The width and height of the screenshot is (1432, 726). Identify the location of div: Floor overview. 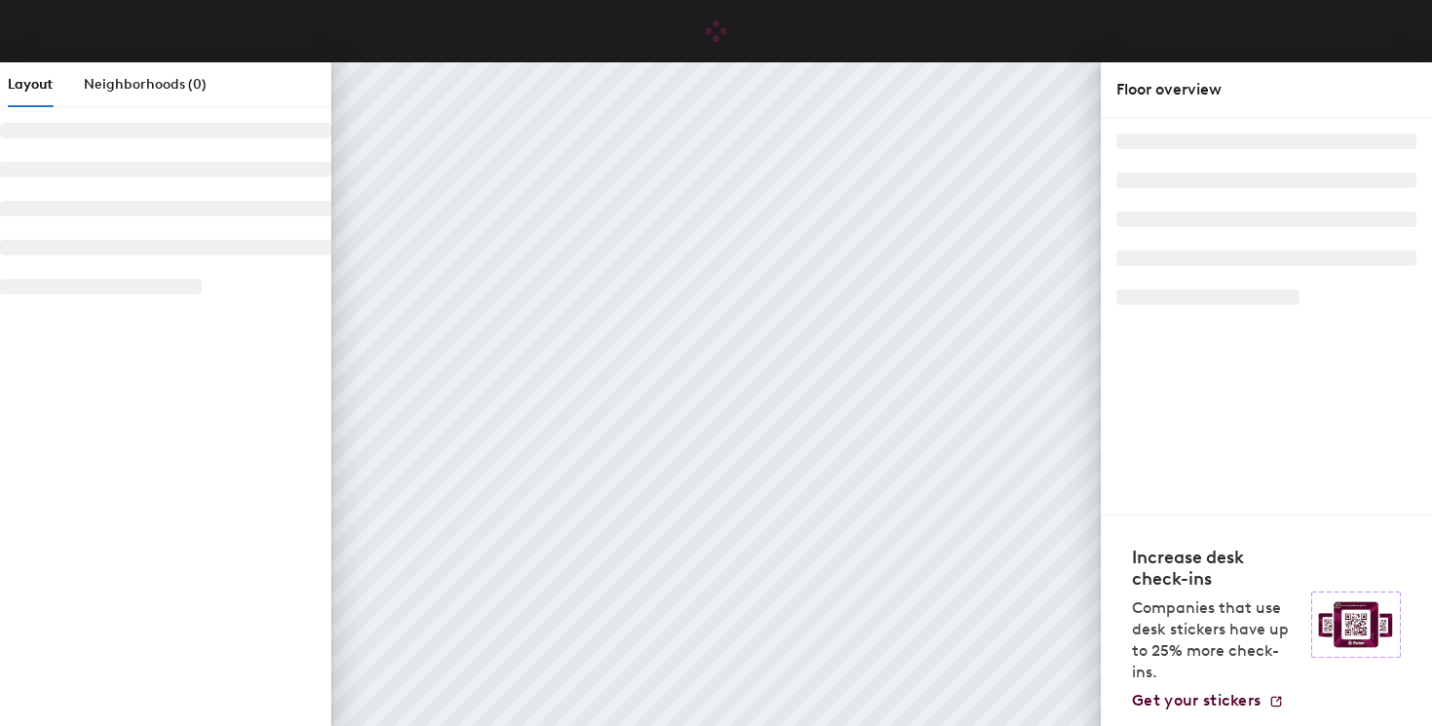
(1267, 90).